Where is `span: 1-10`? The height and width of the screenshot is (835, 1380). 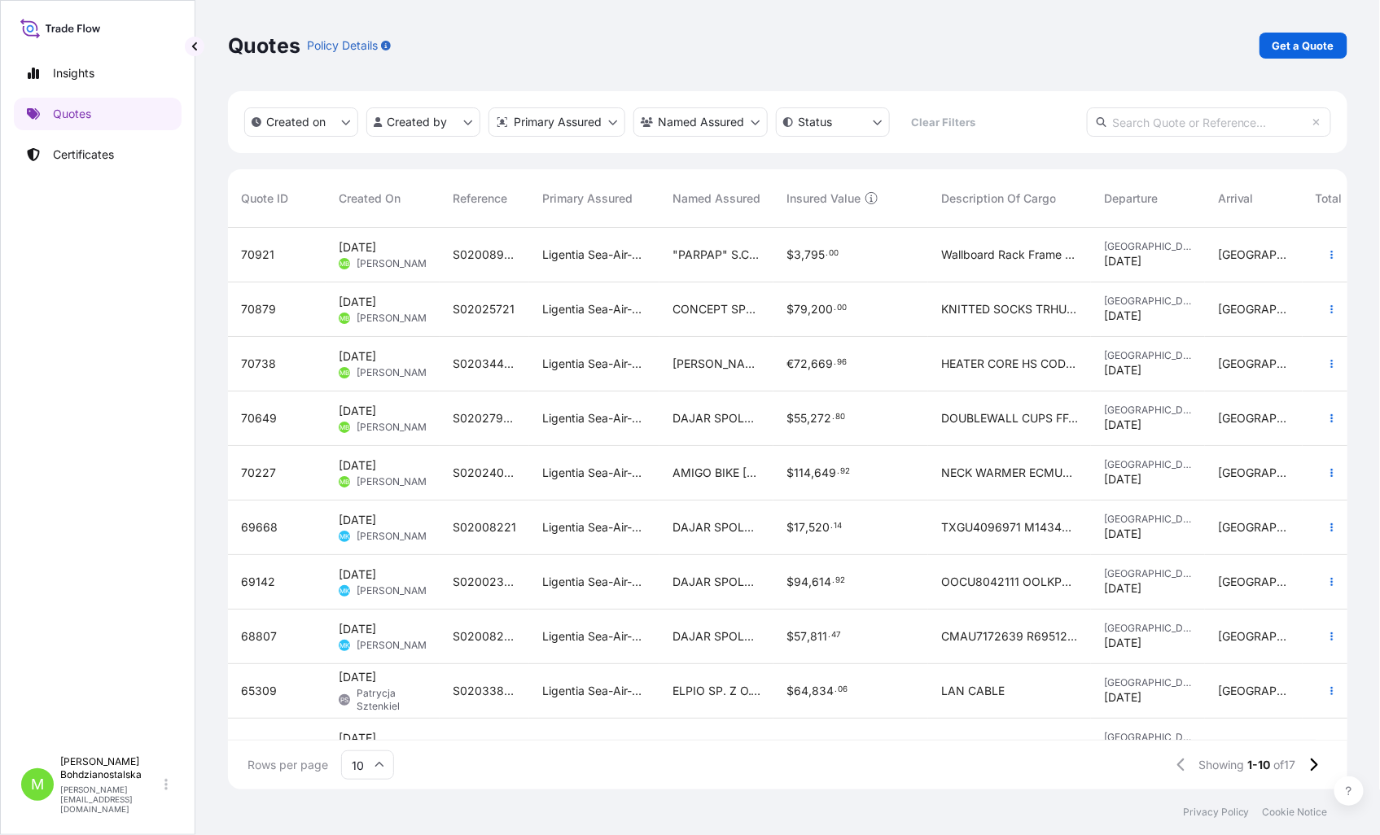
span: 1-10 is located at coordinates (1260, 765).